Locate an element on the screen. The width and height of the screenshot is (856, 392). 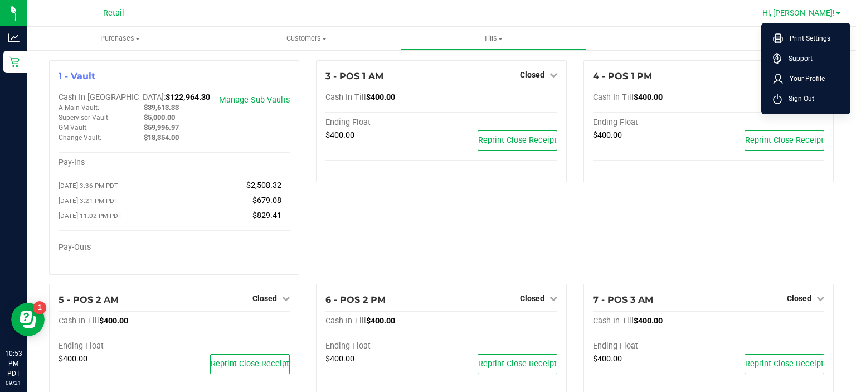
span: Retail is located at coordinates (114, 13).